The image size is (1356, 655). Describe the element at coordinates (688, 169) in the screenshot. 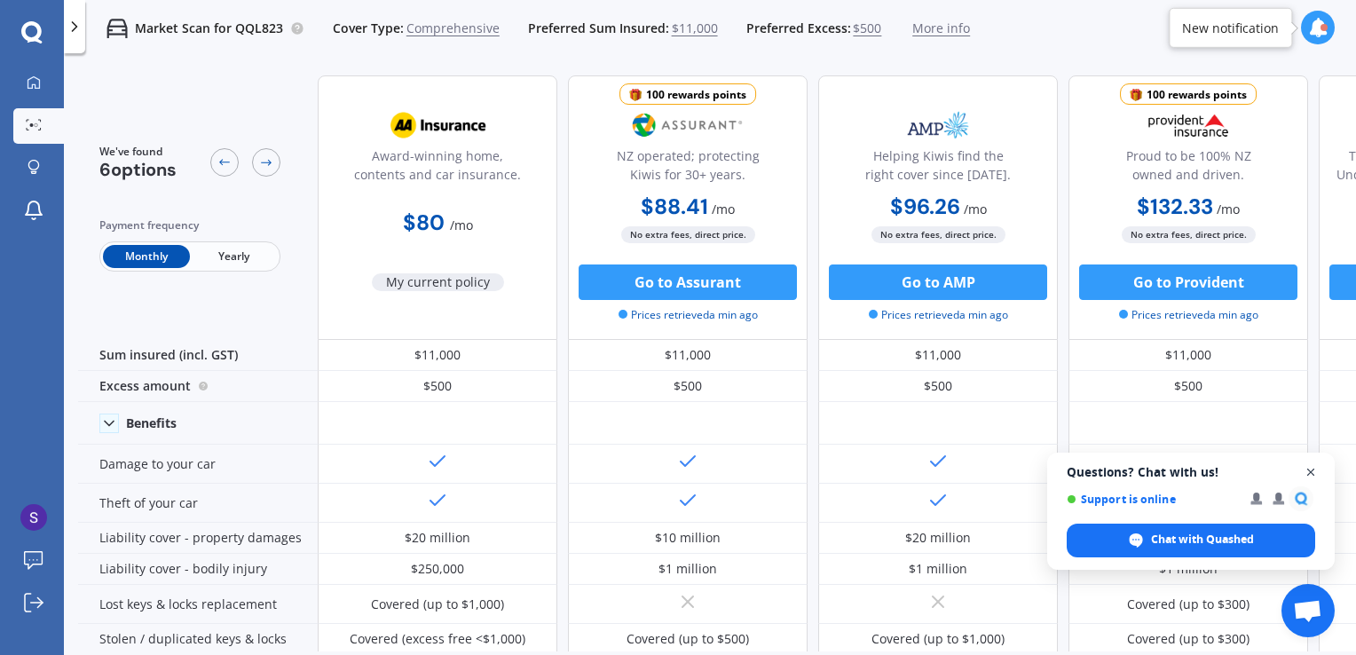

I see `div: NZ operated; protecting Kiwis for 30+ years.` at that location.